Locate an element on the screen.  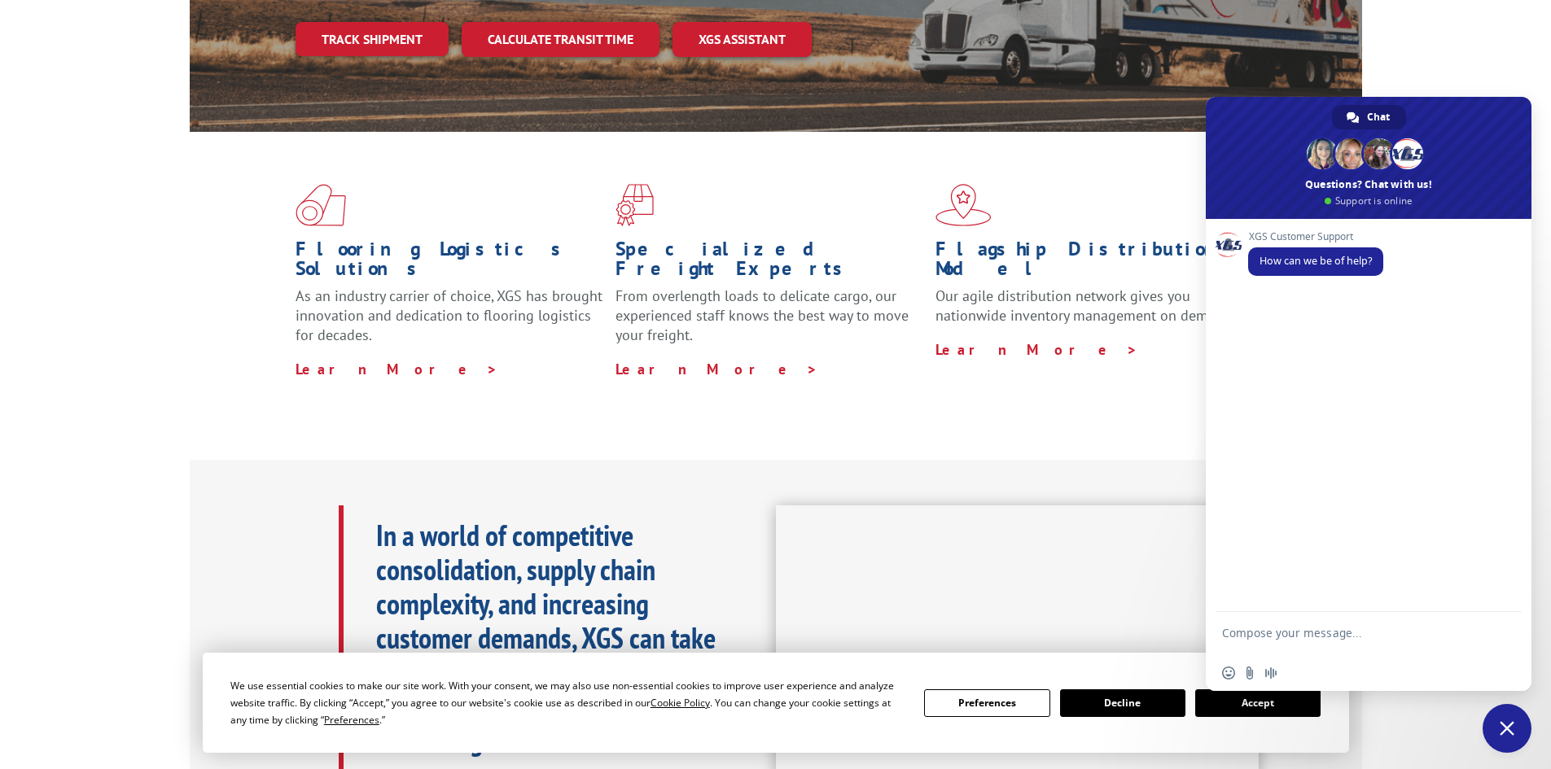
div: Chat is located at coordinates (1369, 117).